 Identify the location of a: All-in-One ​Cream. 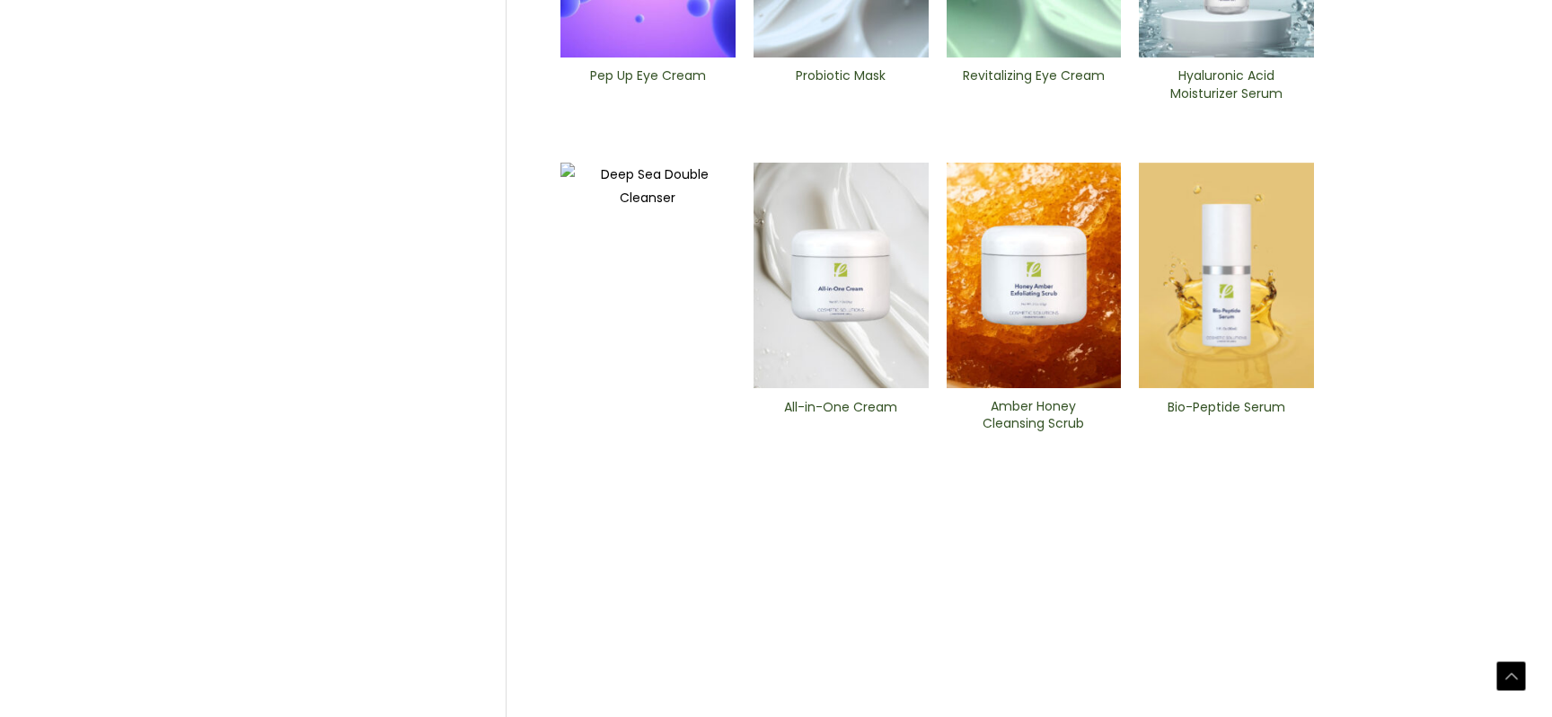
(840, 418).